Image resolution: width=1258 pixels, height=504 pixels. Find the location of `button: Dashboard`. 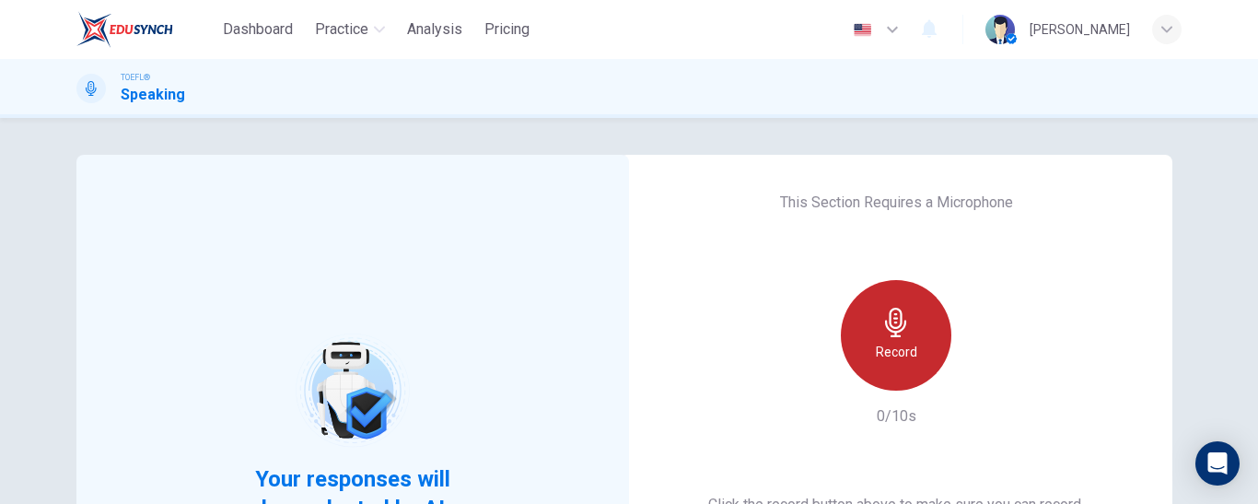

button: Dashboard is located at coordinates (258, 29).